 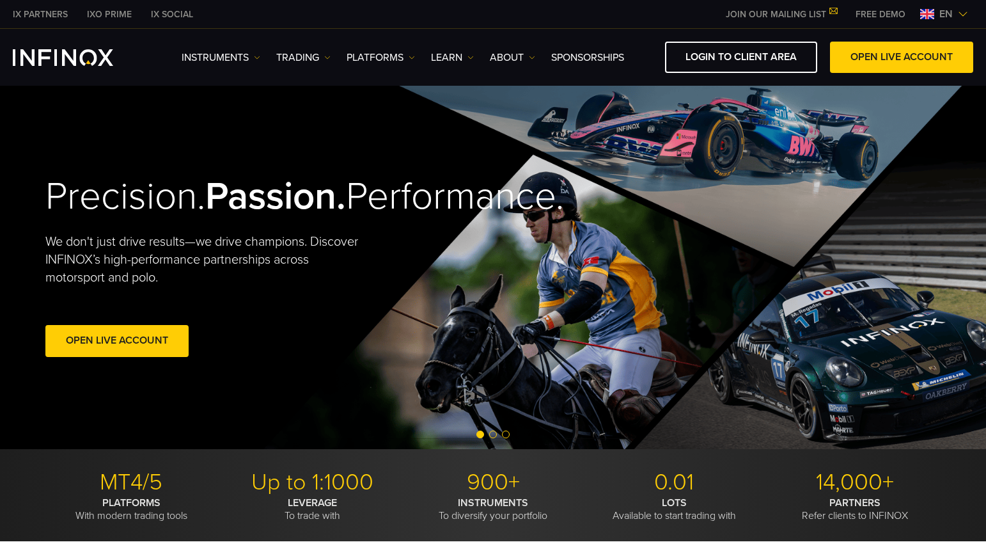 I want to click on p: Refer clients to INFINOX, so click(x=855, y=509).